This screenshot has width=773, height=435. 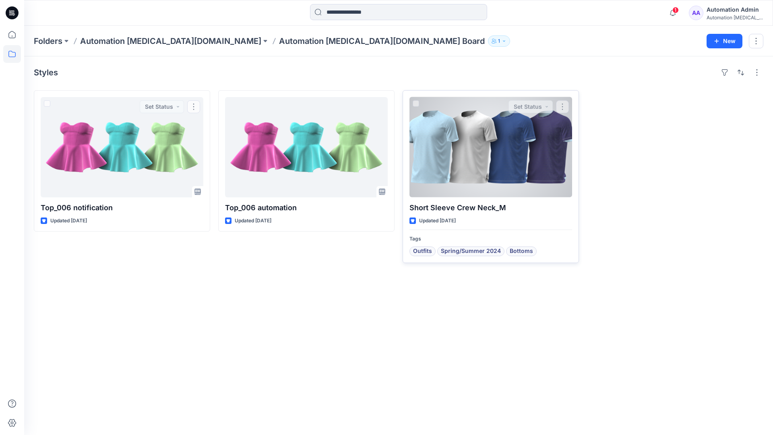 What do you see at coordinates (306, 208) in the screenshot?
I see `p: Top_006 automation` at bounding box center [306, 208].